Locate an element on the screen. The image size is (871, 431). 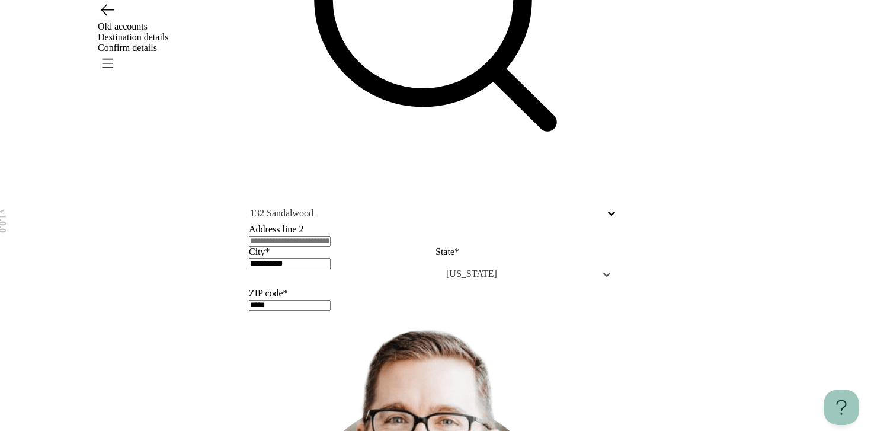
label: ZIP code* is located at coordinates (268, 293).